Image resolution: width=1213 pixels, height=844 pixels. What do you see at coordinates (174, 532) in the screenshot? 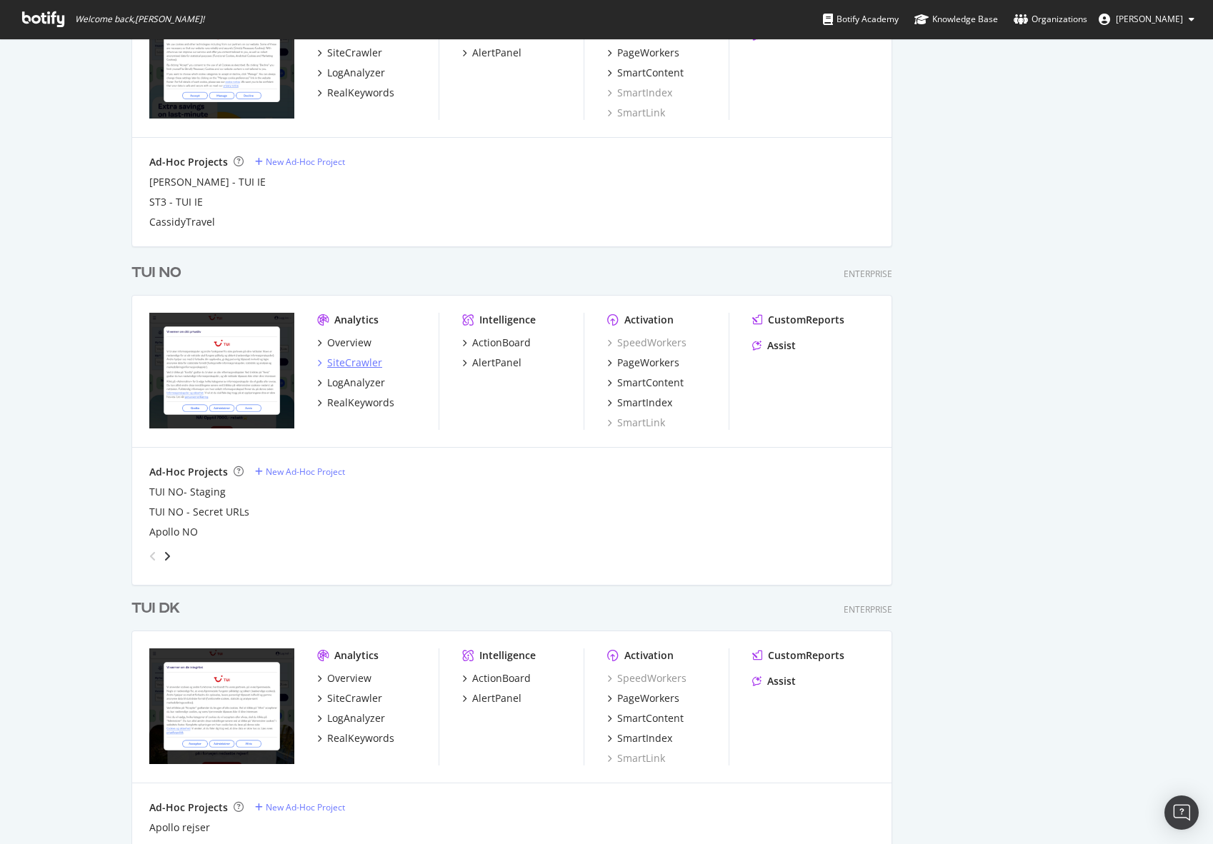
I see `a: Apollo NO` at bounding box center [174, 532].